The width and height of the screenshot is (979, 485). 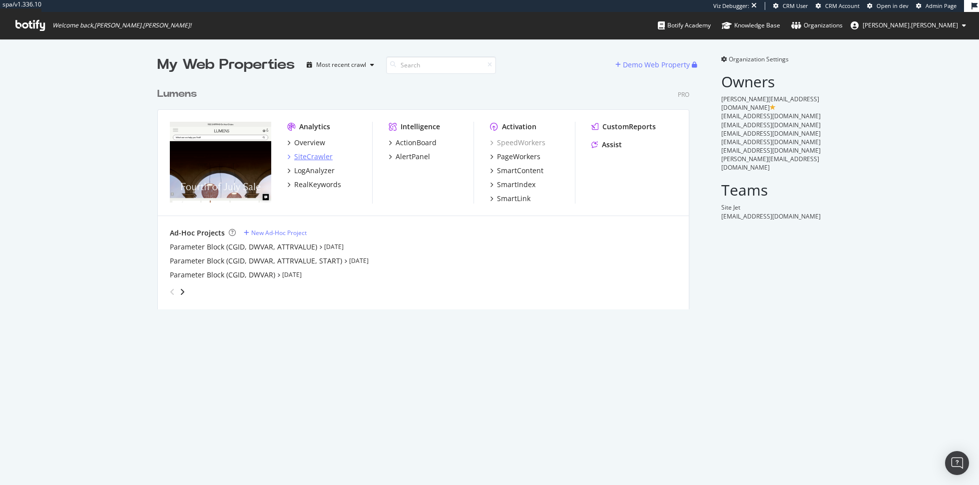 What do you see at coordinates (416, 143) in the screenshot?
I see `div: ActionBoard` at bounding box center [416, 143].